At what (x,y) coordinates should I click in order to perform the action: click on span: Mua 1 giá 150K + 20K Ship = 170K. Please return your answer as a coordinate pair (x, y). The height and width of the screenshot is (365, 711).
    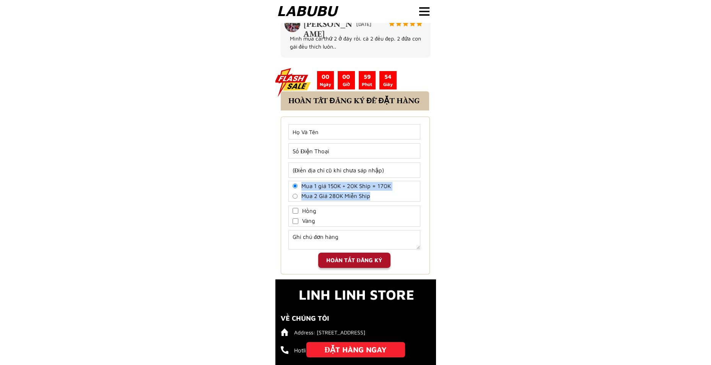
    Looking at the image, I should click on (346, 186).